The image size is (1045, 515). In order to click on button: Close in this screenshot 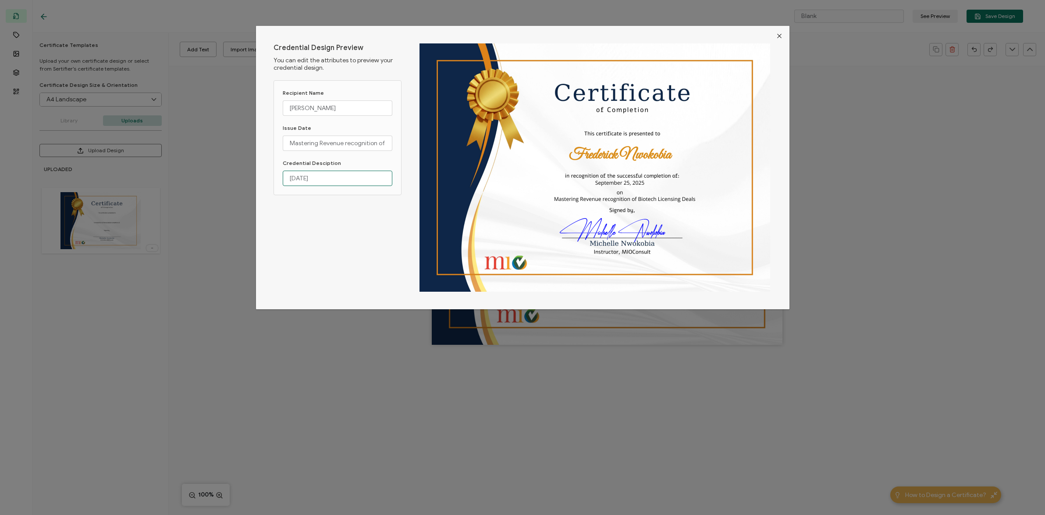, I will do `click(779, 36)`.